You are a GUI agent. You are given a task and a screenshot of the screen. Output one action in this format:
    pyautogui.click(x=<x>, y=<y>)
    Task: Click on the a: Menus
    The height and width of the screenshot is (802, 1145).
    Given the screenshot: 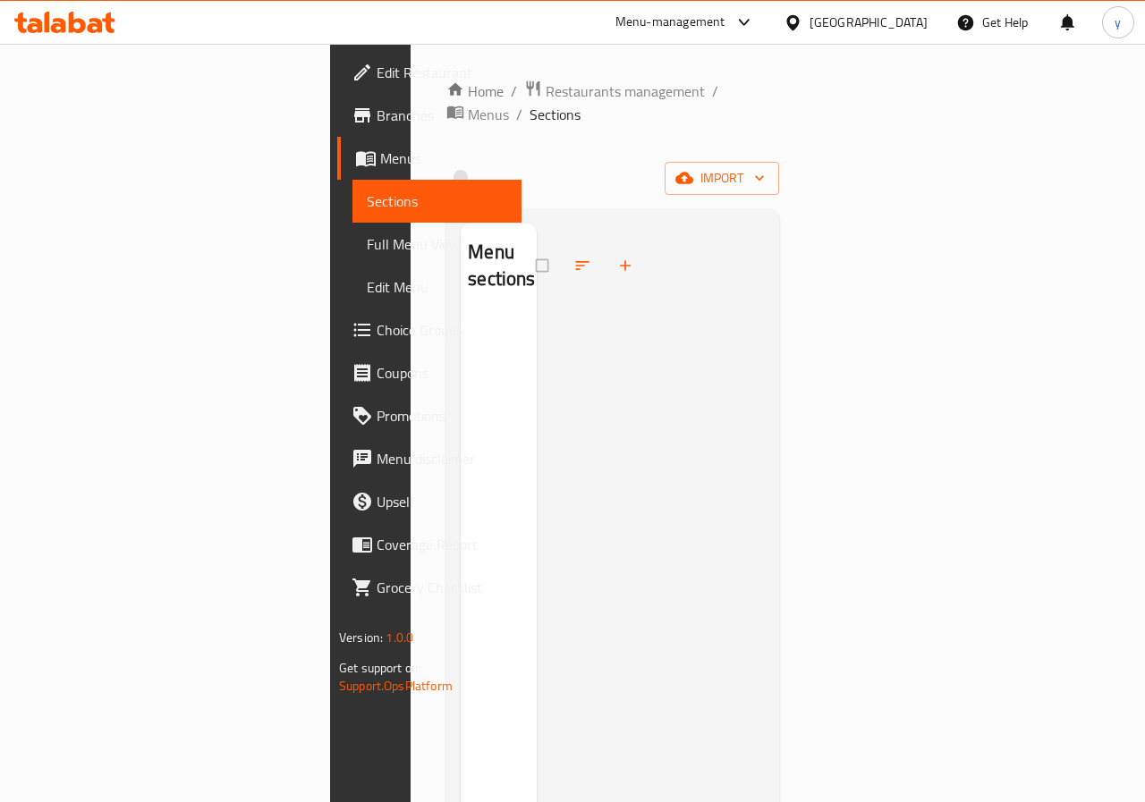 What is the action you would take?
    pyautogui.click(x=429, y=158)
    